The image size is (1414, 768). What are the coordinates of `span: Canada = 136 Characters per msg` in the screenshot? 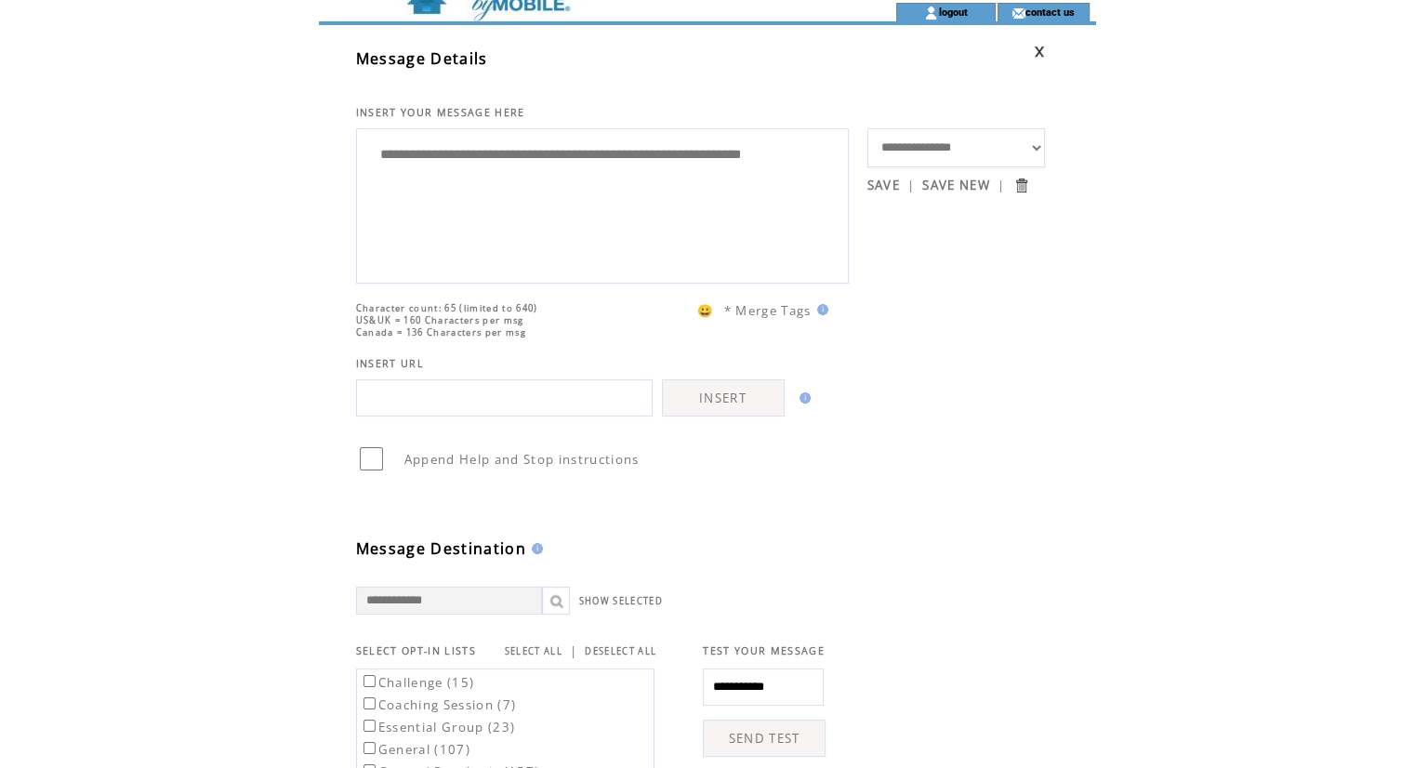 It's located at (441, 332).